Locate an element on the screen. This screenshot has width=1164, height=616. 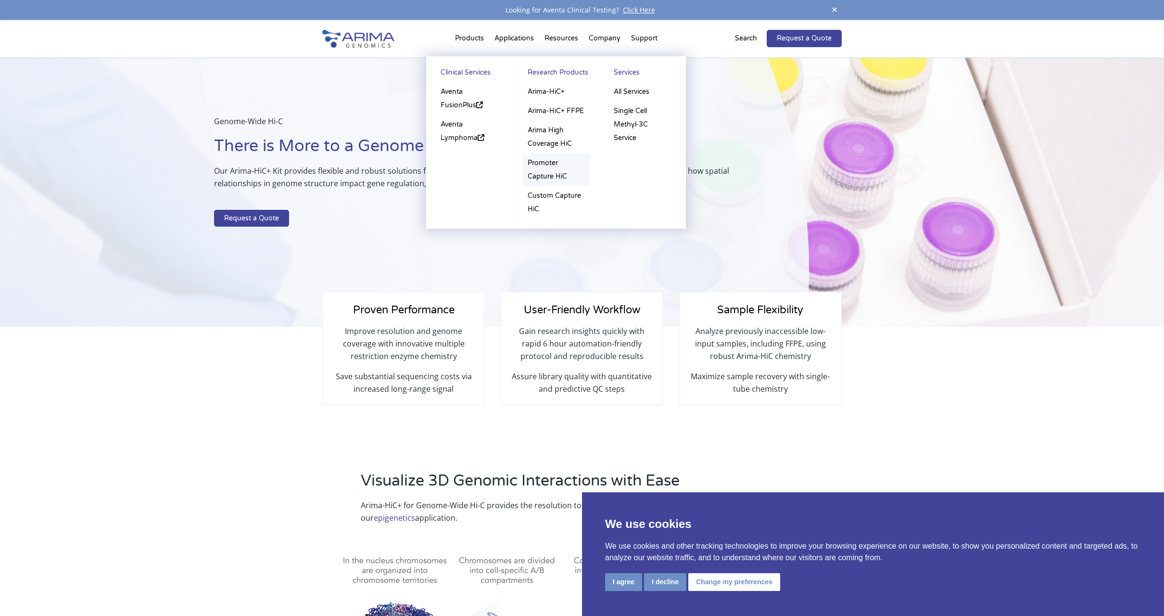
h1: There is More to a Genome than Just Sequence is located at coordinates (487, 150).